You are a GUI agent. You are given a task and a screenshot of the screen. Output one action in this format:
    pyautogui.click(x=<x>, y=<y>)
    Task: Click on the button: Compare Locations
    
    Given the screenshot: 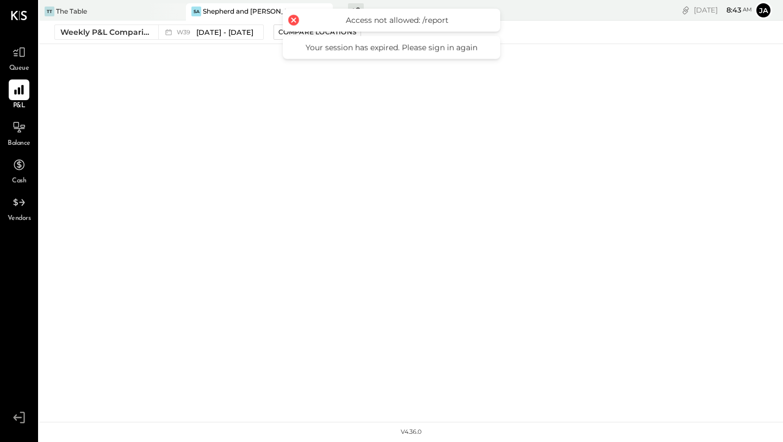 What is the action you would take?
    pyautogui.click(x=317, y=32)
    